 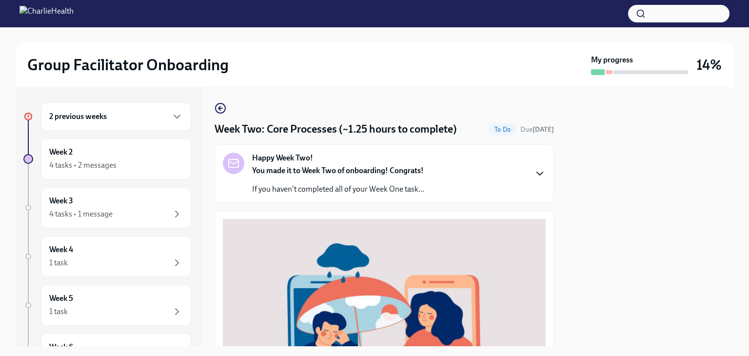 I want to click on h6: 2 previous weeks, so click(x=78, y=117).